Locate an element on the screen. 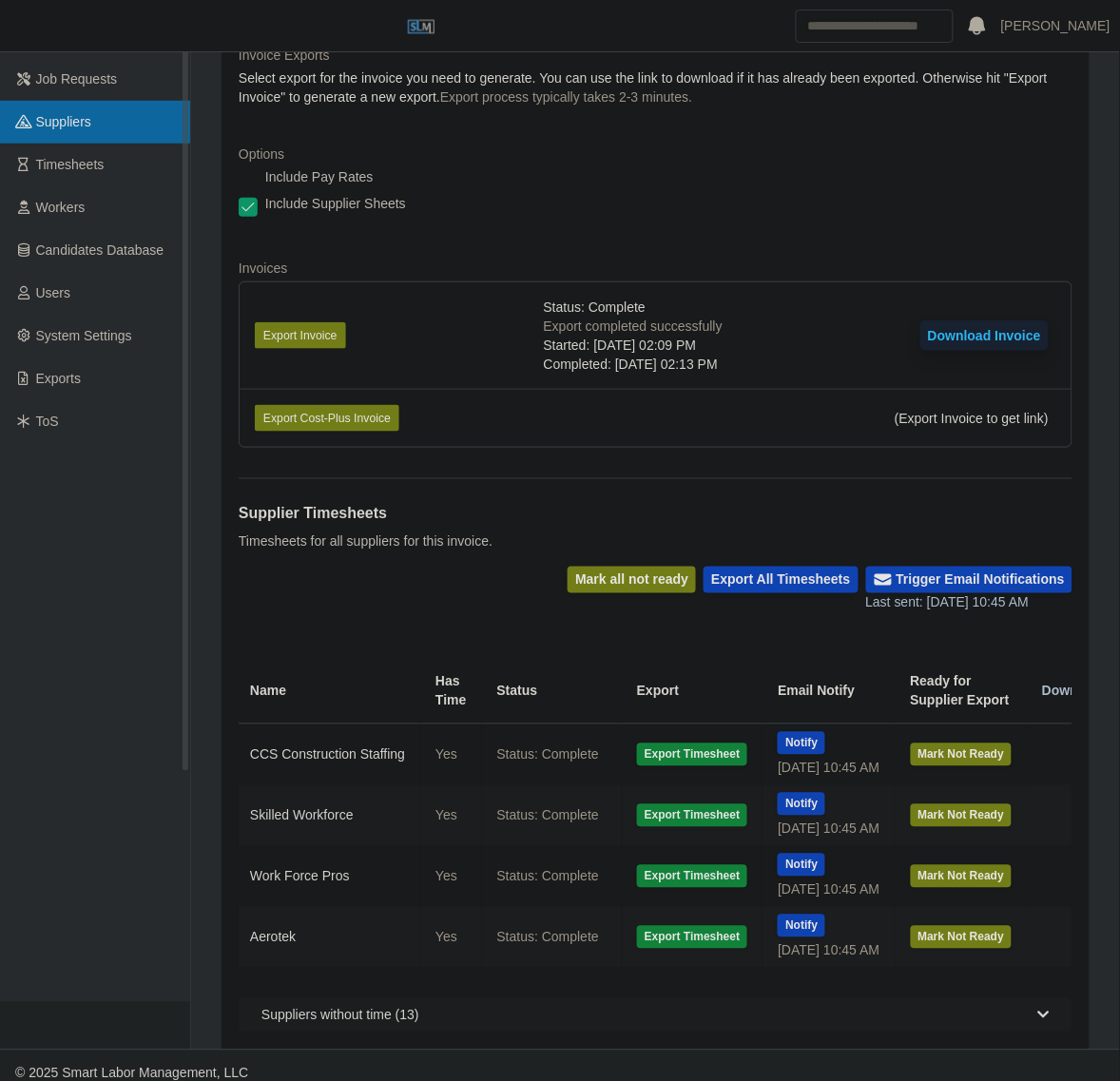 This screenshot has height=1081, width=1120. label: Include Supplier Sheets is located at coordinates (335, 203).